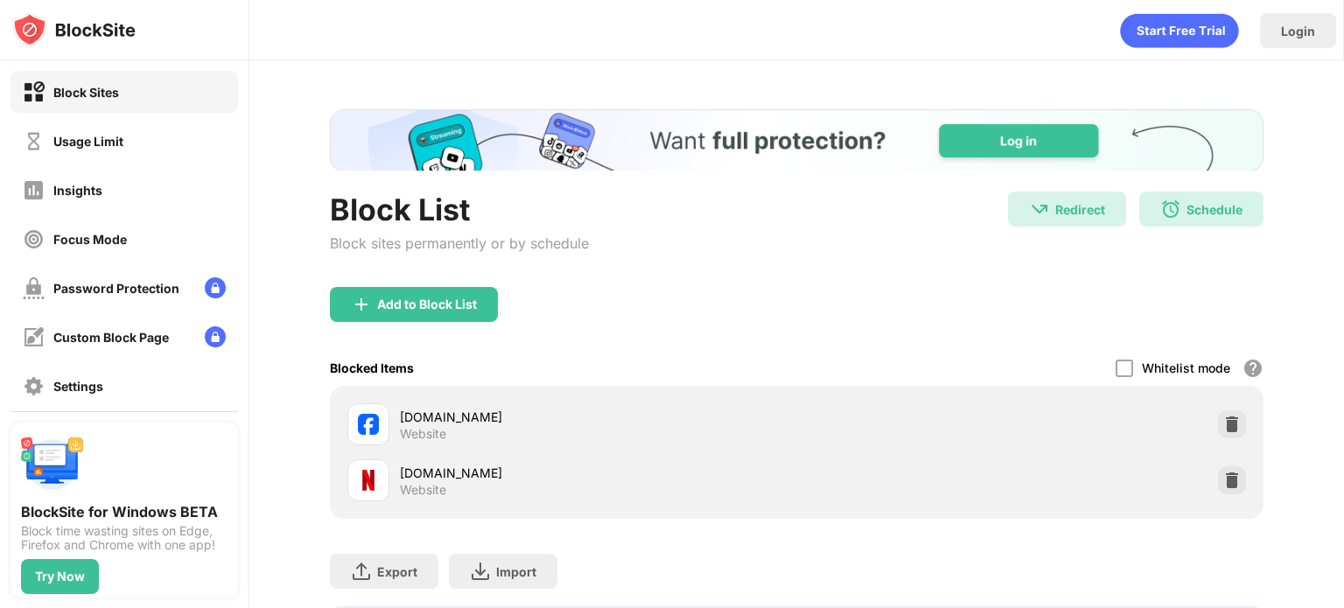 The width and height of the screenshot is (1344, 608). Describe the element at coordinates (1186, 368) in the screenshot. I see `div: Whitelist mode` at that location.